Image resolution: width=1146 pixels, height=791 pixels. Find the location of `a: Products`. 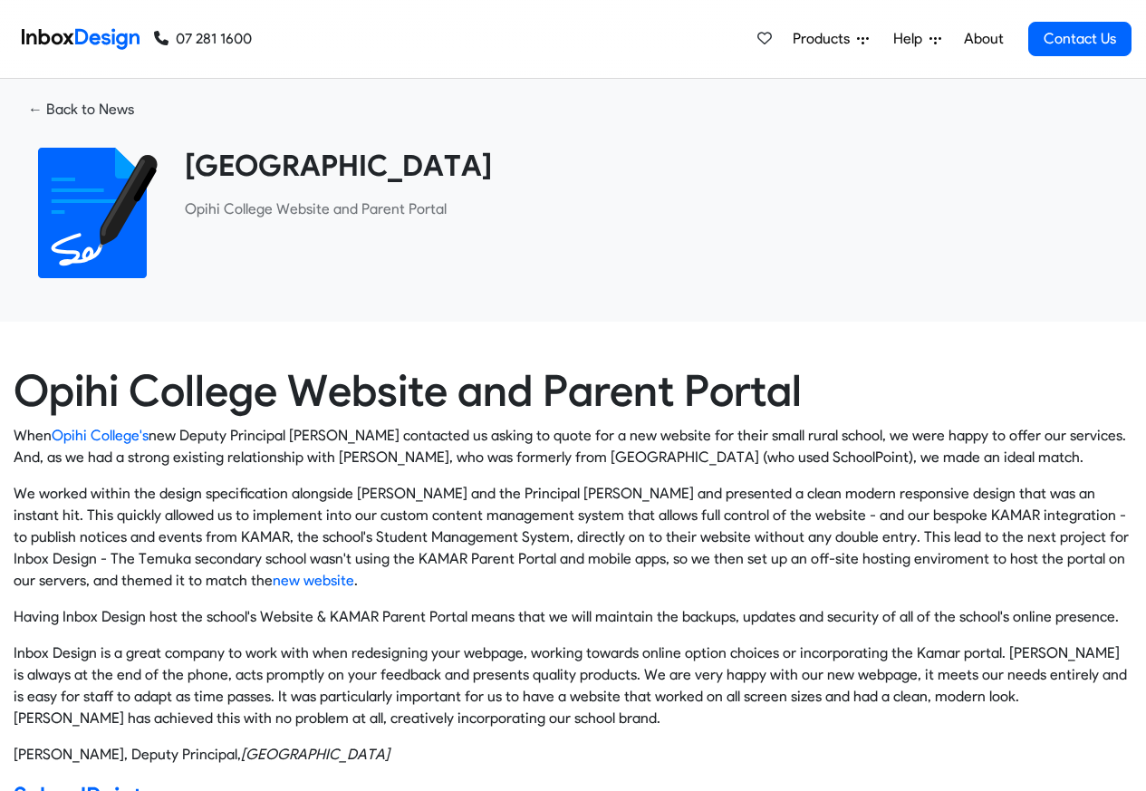

a: Products is located at coordinates (831, 39).